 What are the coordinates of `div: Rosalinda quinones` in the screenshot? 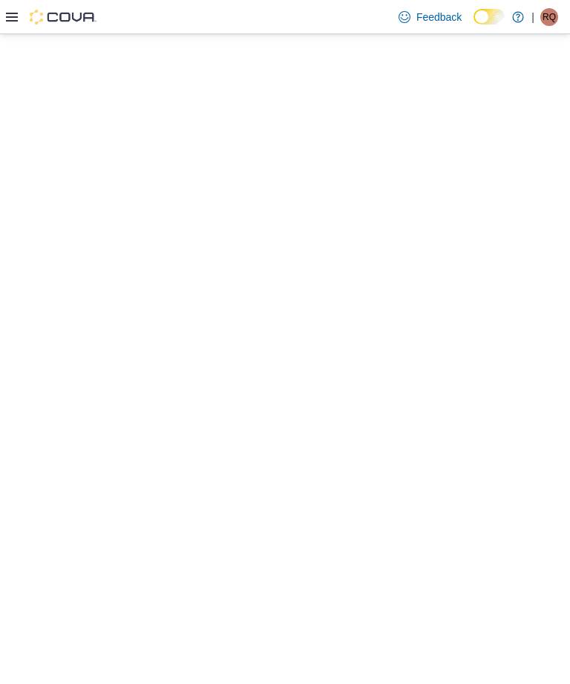 It's located at (549, 17).